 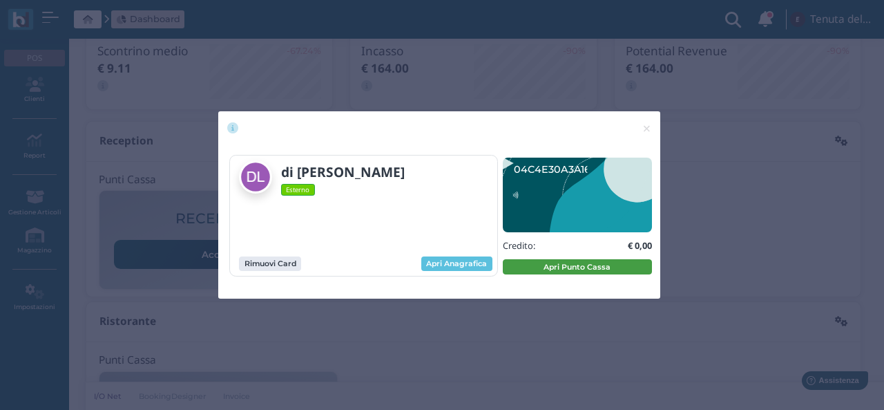 What do you see at coordinates (256, 177) in the screenshot?
I see `img: di leo` at bounding box center [256, 177].